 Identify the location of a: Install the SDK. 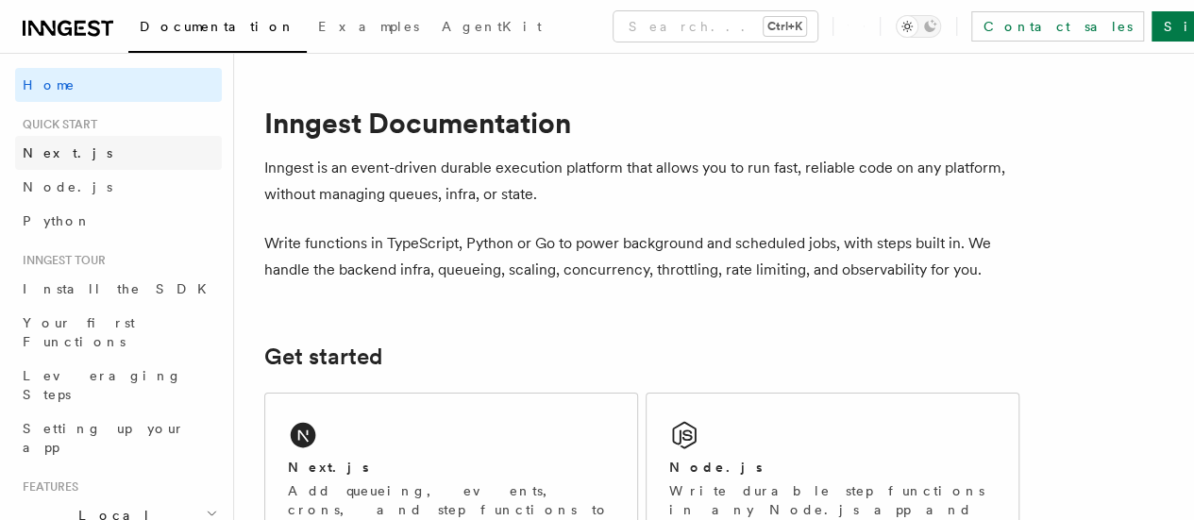
(118, 289).